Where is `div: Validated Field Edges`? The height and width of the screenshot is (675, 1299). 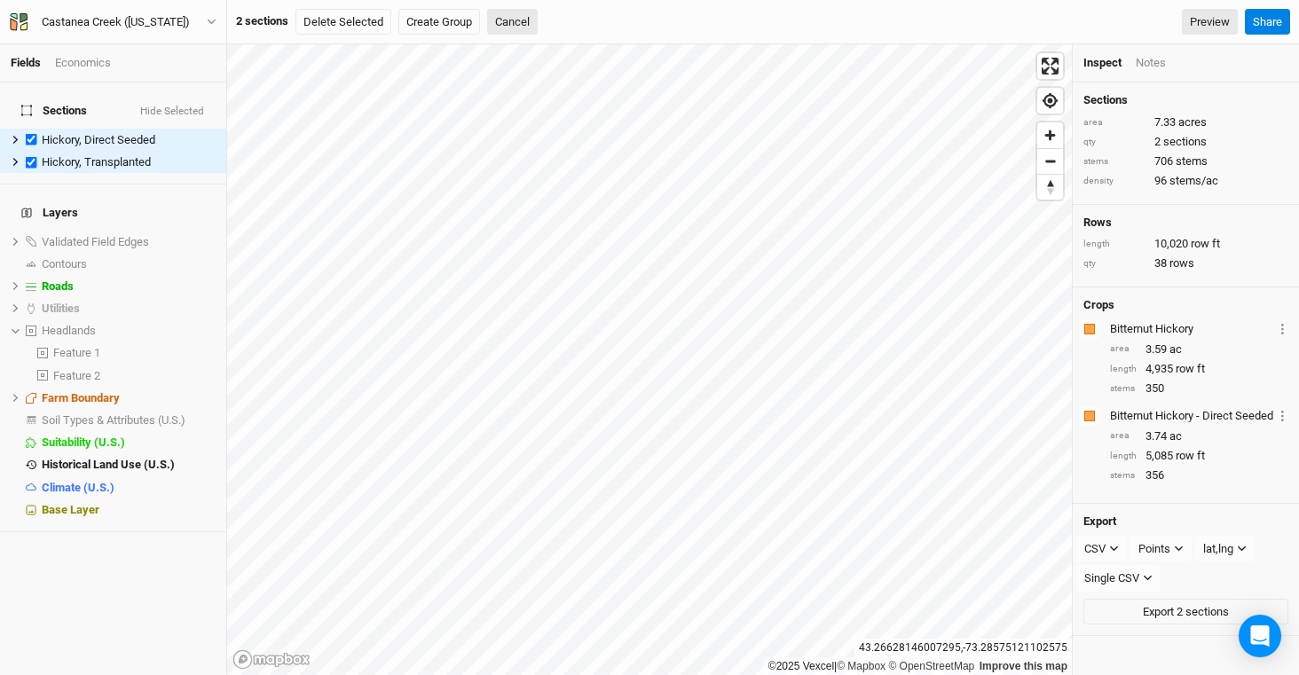
div: Validated Field Edges is located at coordinates (129, 242).